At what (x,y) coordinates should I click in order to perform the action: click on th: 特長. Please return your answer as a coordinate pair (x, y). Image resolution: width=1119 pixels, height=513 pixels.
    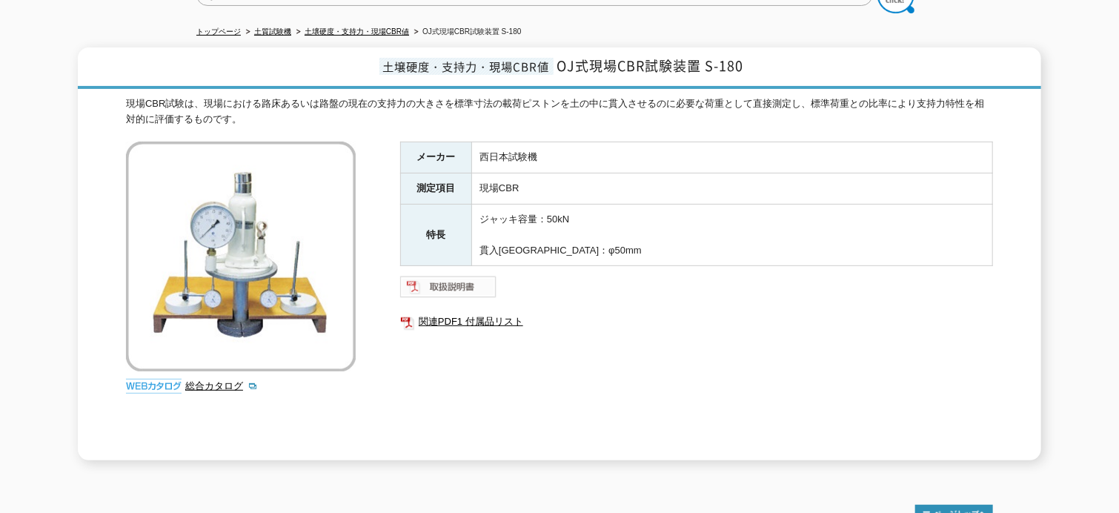
    Looking at the image, I should click on (437, 235).